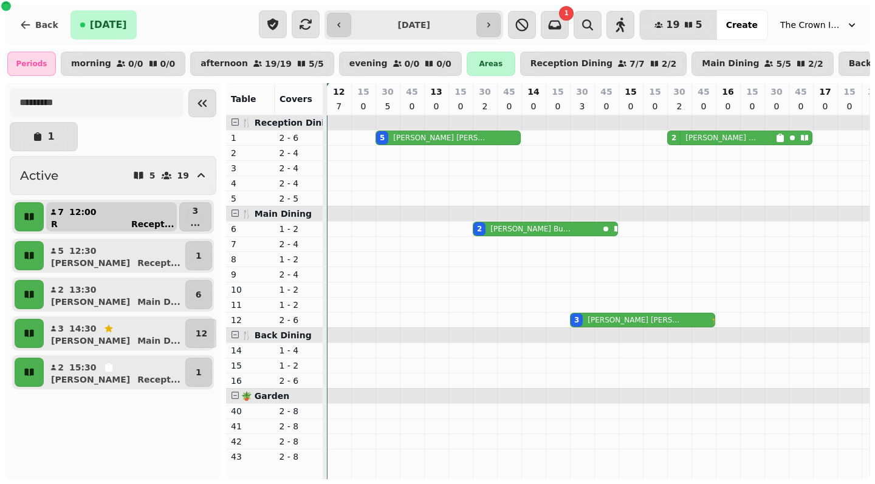 The width and height of the screenshot is (875, 484). I want to click on button: Reception Dining7/72/2, so click(603, 64).